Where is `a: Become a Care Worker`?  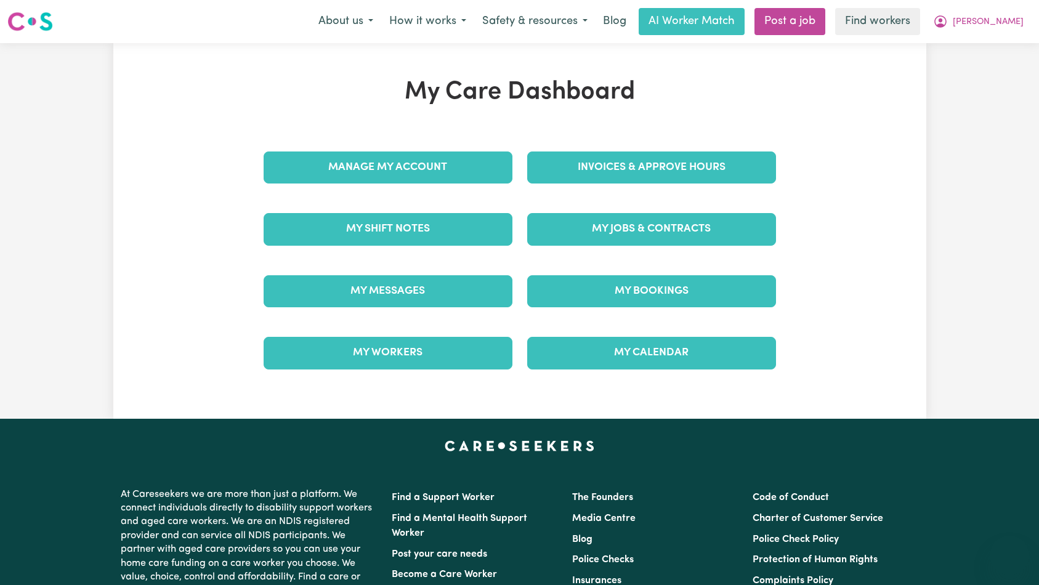
a: Become a Care Worker is located at coordinates (444, 575).